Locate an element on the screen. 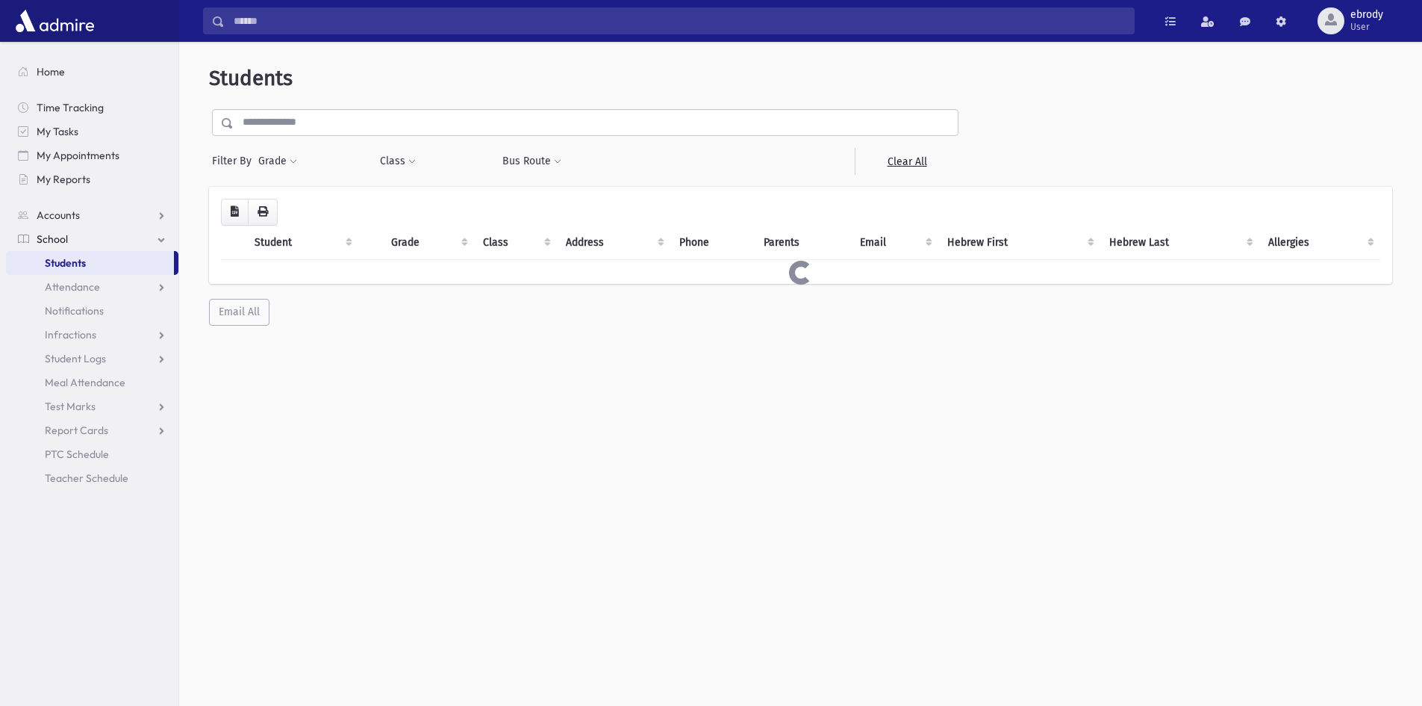 Image resolution: width=1422 pixels, height=706 pixels. span: My Reports is located at coordinates (63, 179).